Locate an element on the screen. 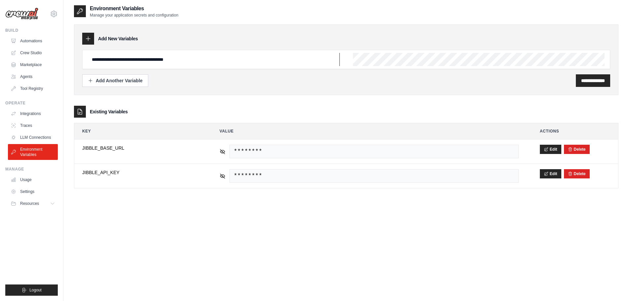 Image resolution: width=629 pixels, height=301 pixels. h2: Environment Variables is located at coordinates (134, 9).